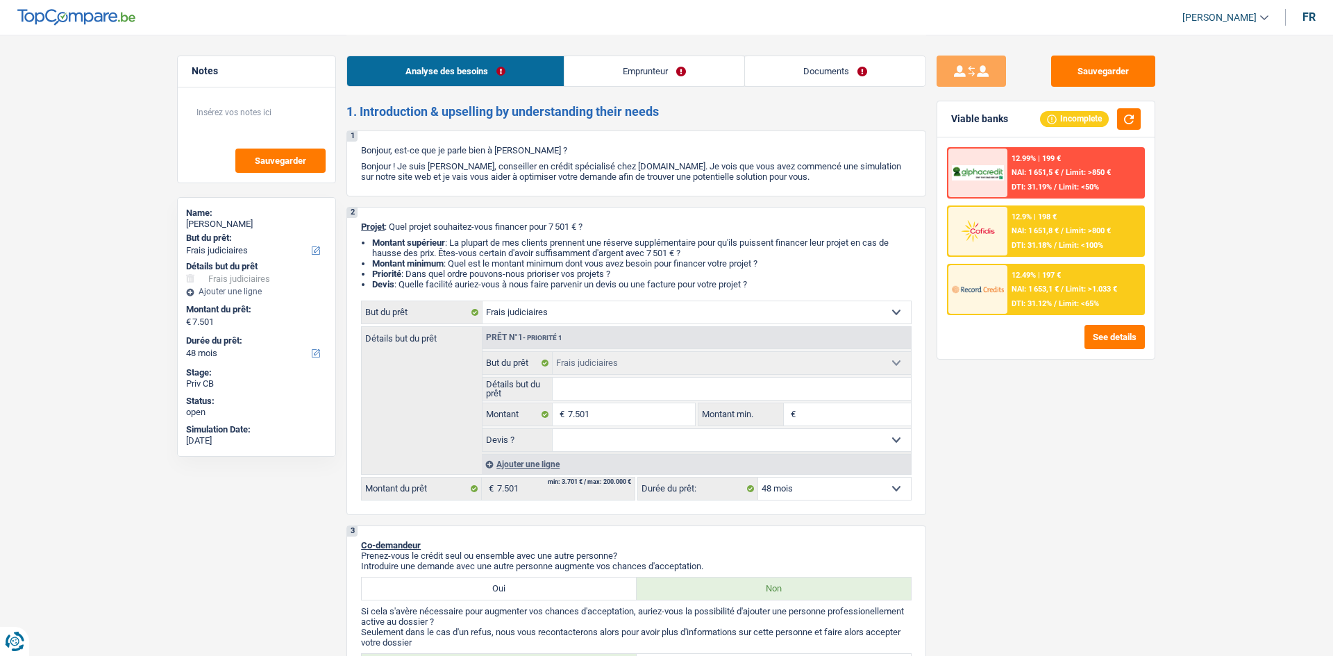  Describe the element at coordinates (256, 267) in the screenshot. I see `div: Détails but du prêt` at that location.